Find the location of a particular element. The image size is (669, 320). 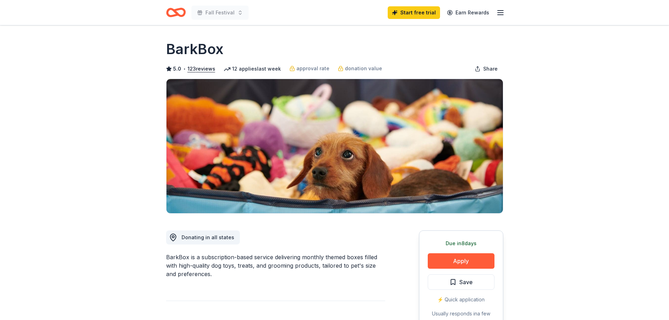

div: BarkBox is a subscription-based service delivering monthly themed boxes filled with high-quality ... is located at coordinates (276, 265).